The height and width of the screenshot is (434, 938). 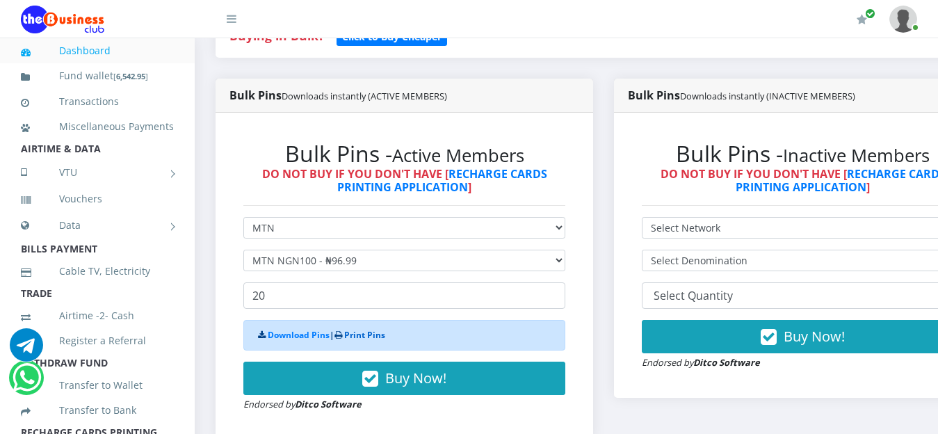 I want to click on a: Data, so click(x=97, y=225).